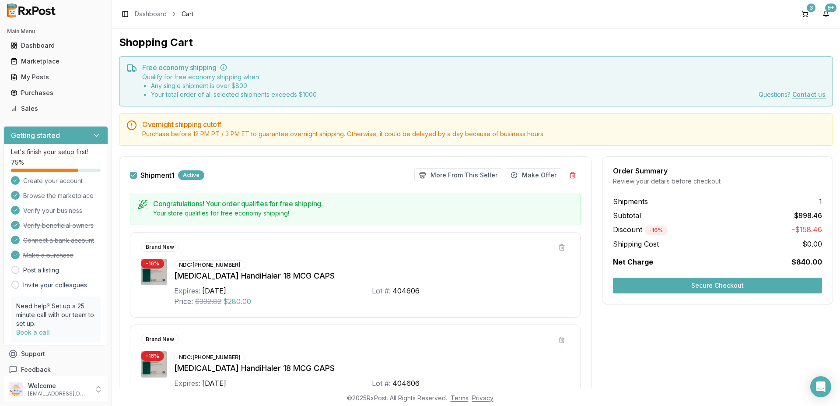  Describe the element at coordinates (56, 369) in the screenshot. I see `button: Feedback` at that location.